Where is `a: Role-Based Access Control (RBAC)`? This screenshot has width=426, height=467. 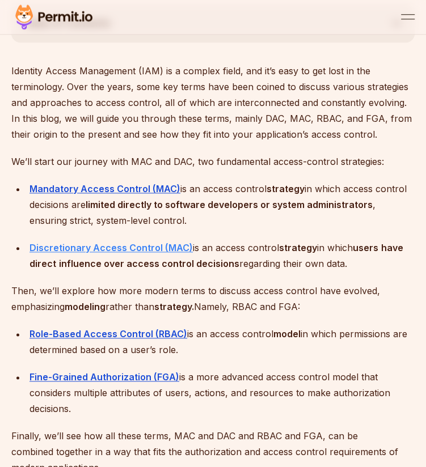
a: Role-Based Access Control (RBAC) is located at coordinates (108, 334).